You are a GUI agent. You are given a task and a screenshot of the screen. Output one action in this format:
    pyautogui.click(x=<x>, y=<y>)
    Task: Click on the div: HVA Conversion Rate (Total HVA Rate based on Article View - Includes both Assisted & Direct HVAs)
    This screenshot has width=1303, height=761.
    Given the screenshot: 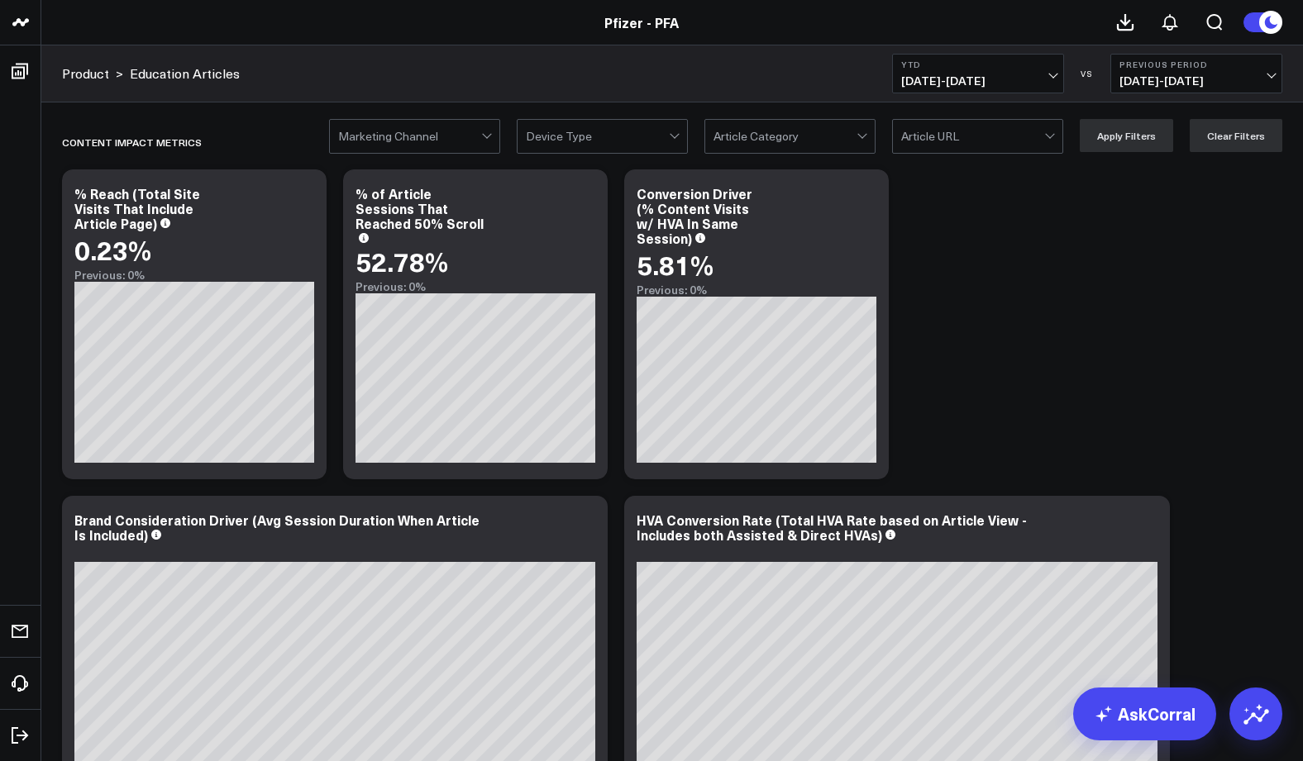 What is the action you would take?
    pyautogui.click(x=831, y=527)
    